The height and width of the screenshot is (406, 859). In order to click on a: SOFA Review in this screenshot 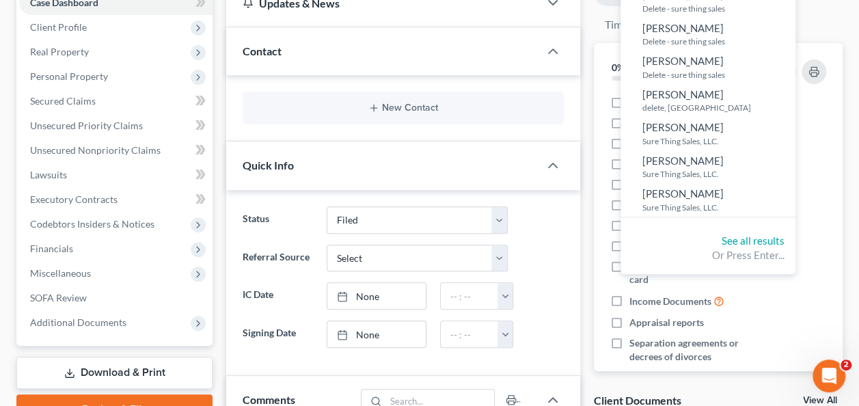, I will do `click(115, 298)`.